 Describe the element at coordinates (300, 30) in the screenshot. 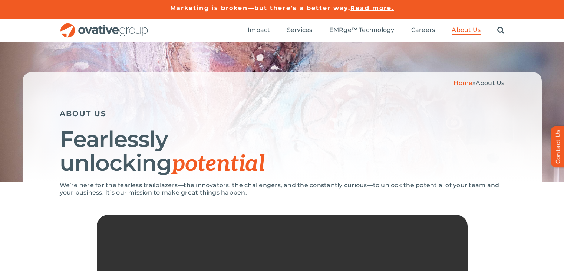

I see `span: Services` at that location.